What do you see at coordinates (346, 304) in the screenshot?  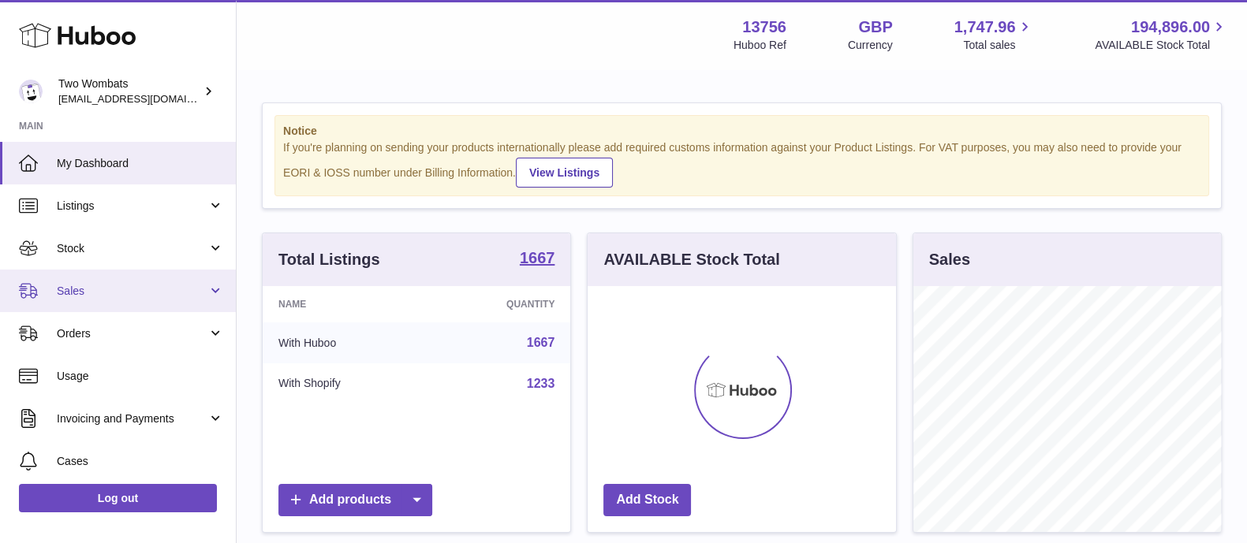 I see `th: Name` at bounding box center [346, 304].